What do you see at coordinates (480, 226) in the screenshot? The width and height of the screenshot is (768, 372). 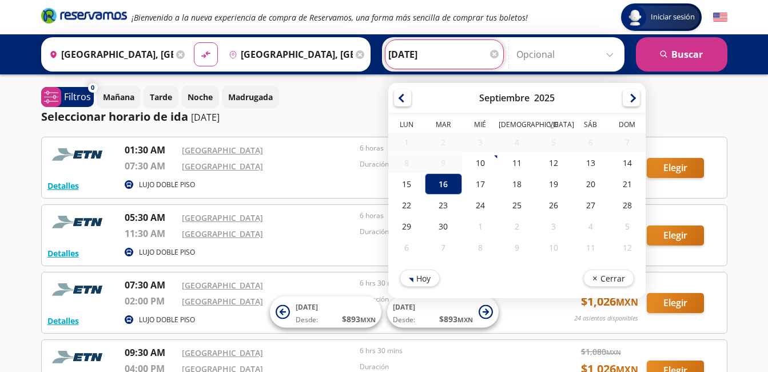 I see `div: 01-Oct-25` at bounding box center [480, 226].